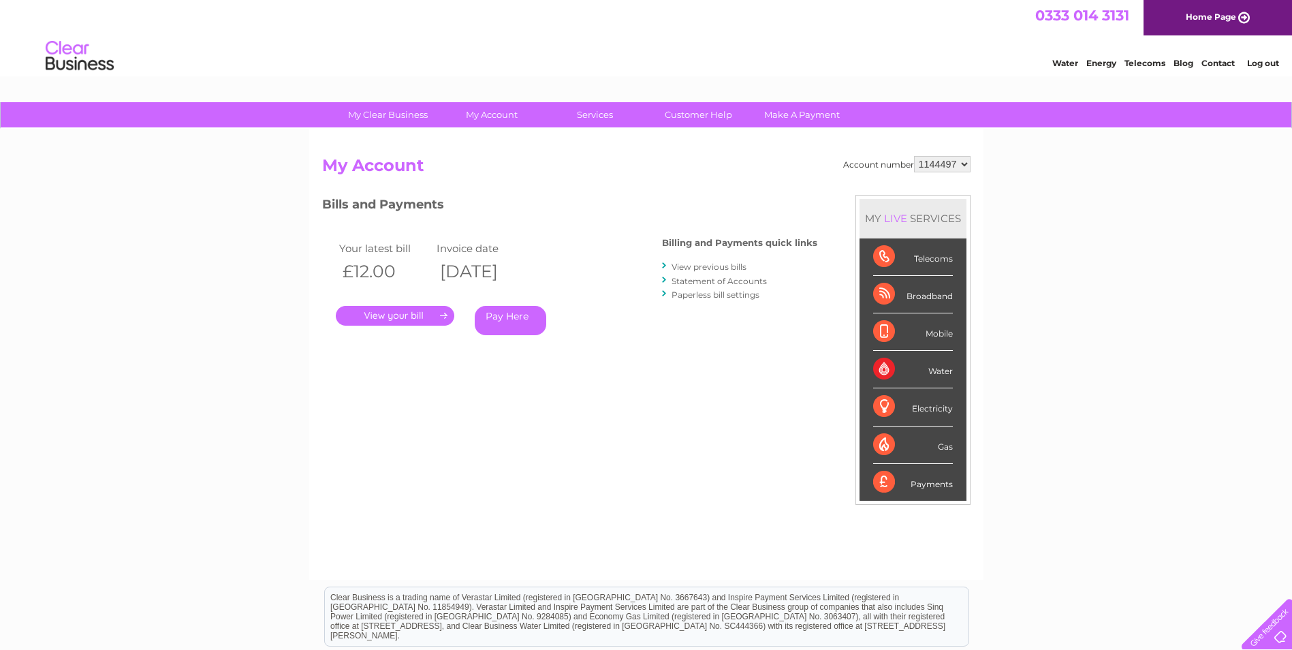  I want to click on div: LIVE, so click(896, 218).